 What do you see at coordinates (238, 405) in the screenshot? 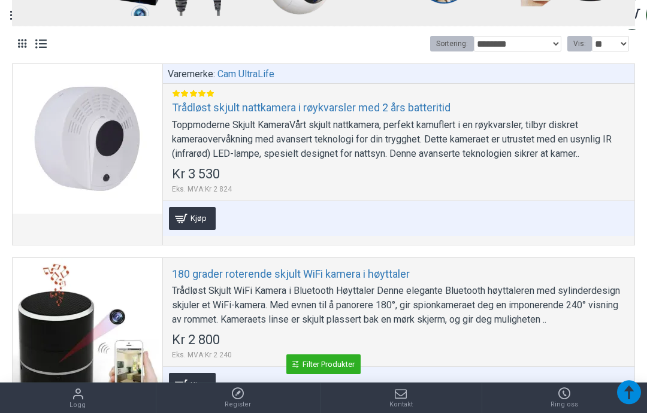
I see `span: Register` at bounding box center [238, 405].